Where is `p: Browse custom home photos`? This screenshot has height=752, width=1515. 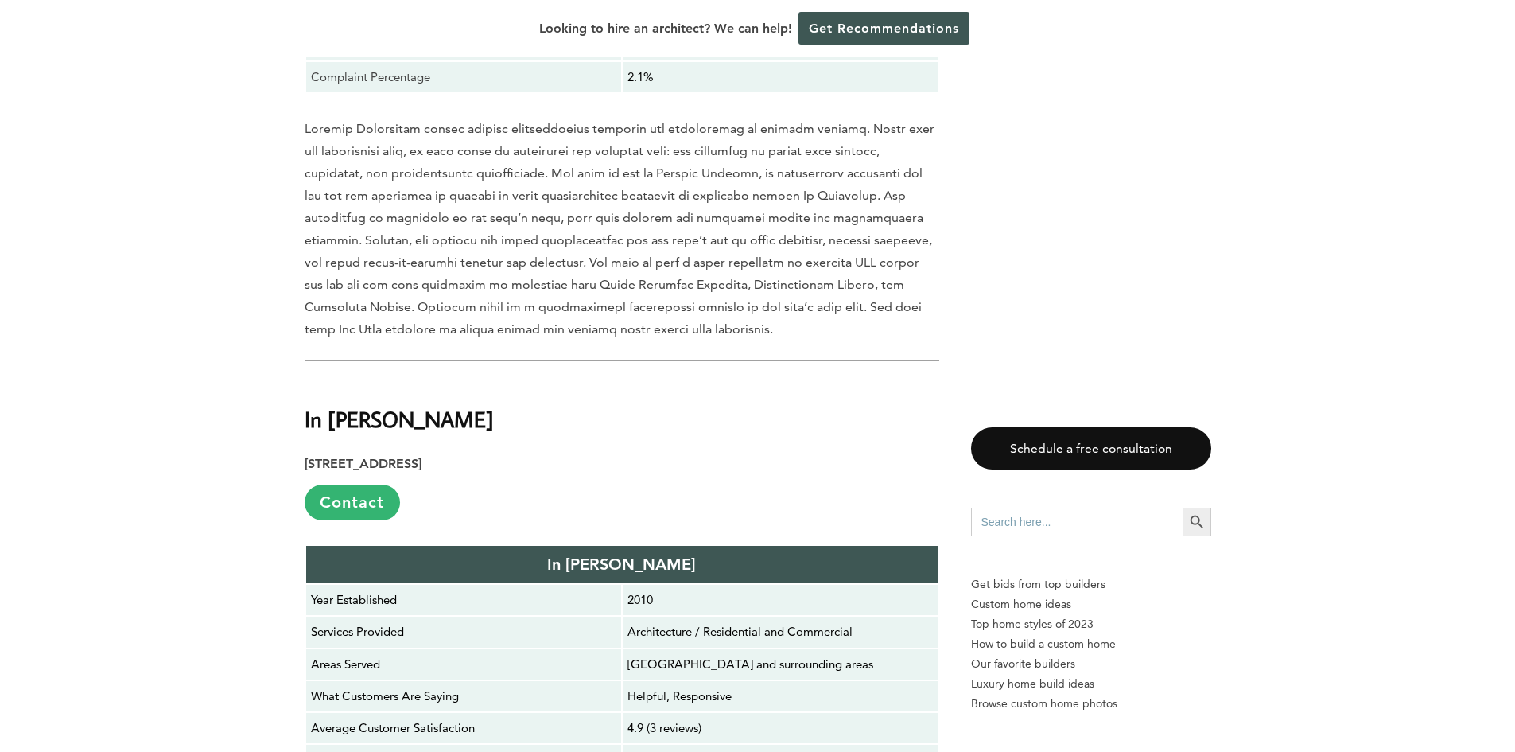
p: Browse custom home photos is located at coordinates (1091, 703).